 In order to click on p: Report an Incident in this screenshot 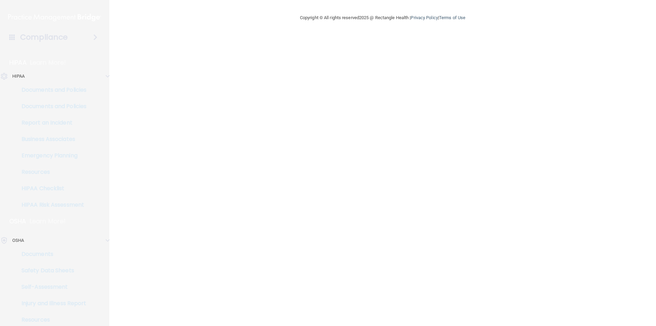, I will do `click(51, 123)`.